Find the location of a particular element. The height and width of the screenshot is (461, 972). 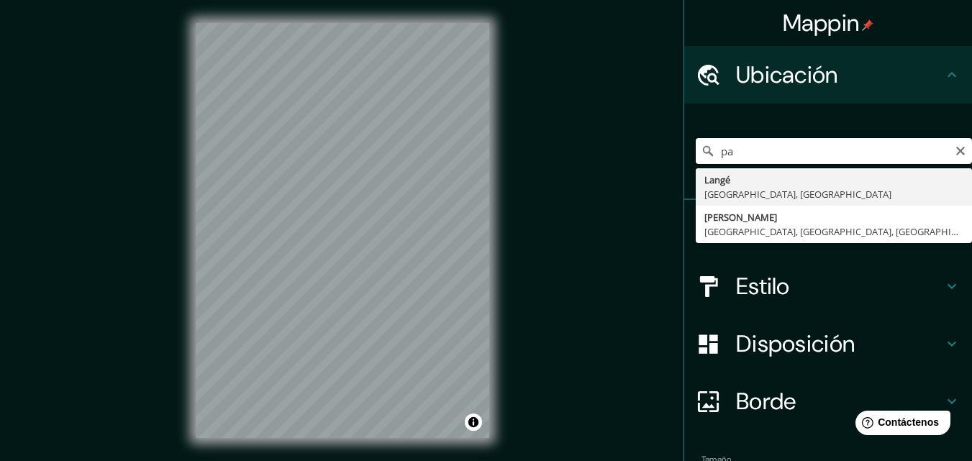

font: Langé is located at coordinates (717, 180).